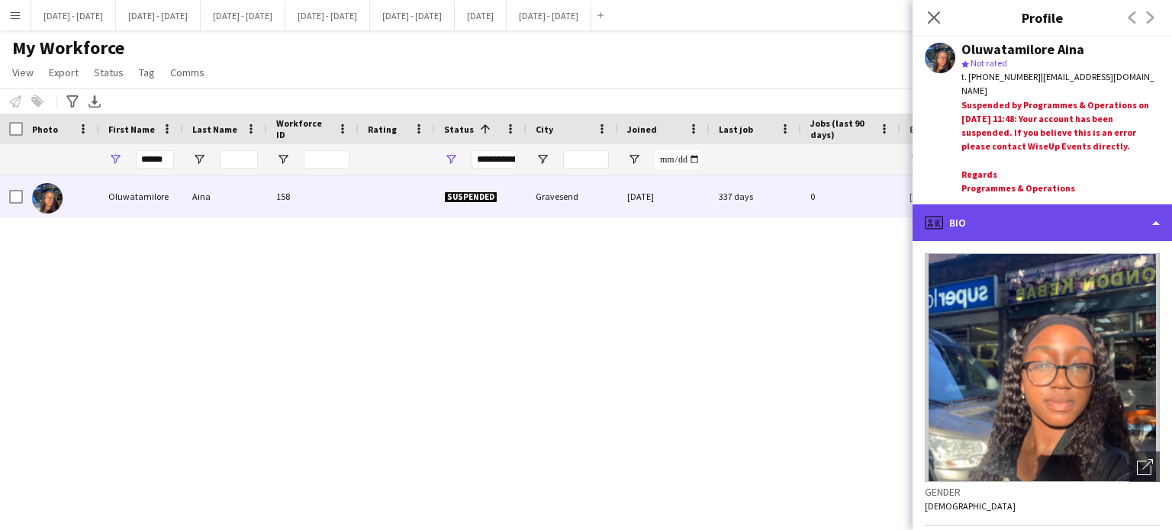  I want to click on div: 158, so click(313, 196).